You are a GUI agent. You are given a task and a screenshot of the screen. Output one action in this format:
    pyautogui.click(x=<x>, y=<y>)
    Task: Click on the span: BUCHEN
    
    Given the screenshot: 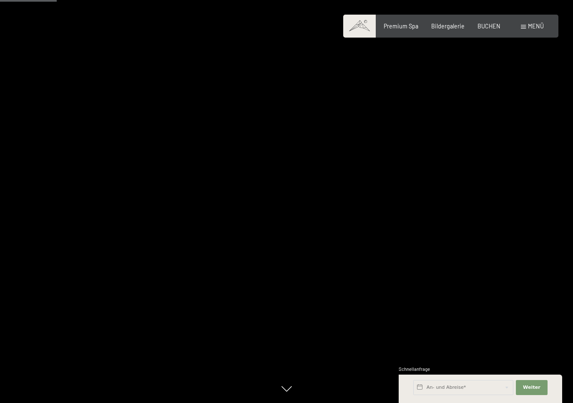 What is the action you would take?
    pyautogui.click(x=489, y=26)
    